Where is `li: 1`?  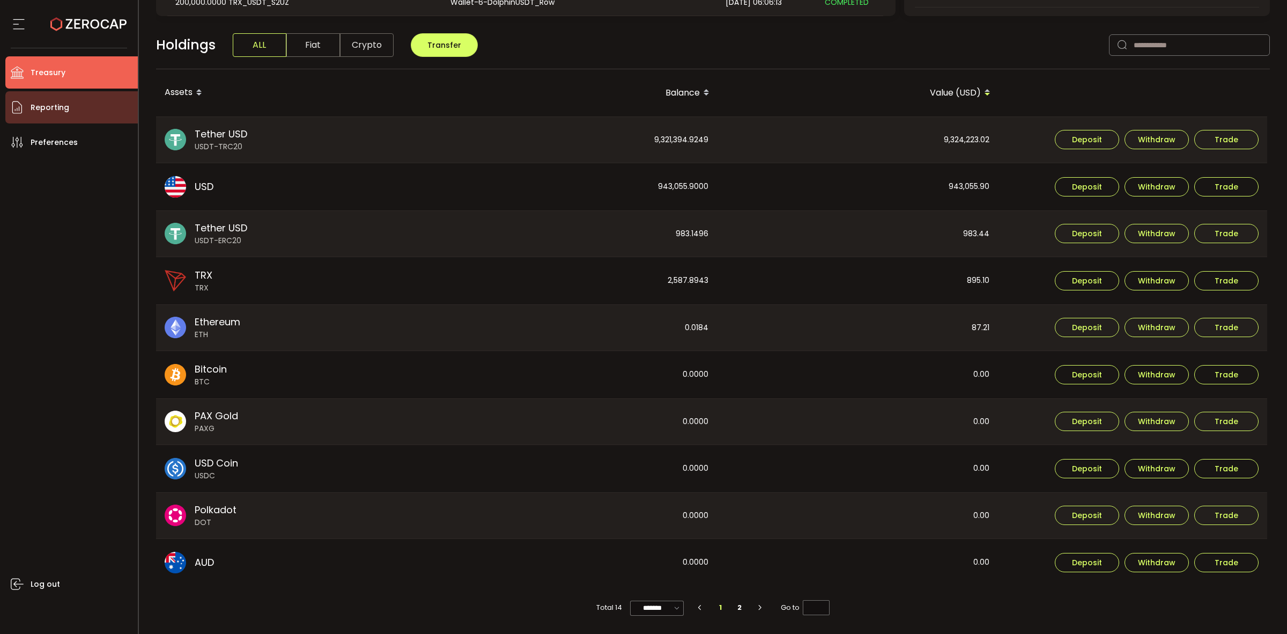
li: 1 is located at coordinates (720, 607).